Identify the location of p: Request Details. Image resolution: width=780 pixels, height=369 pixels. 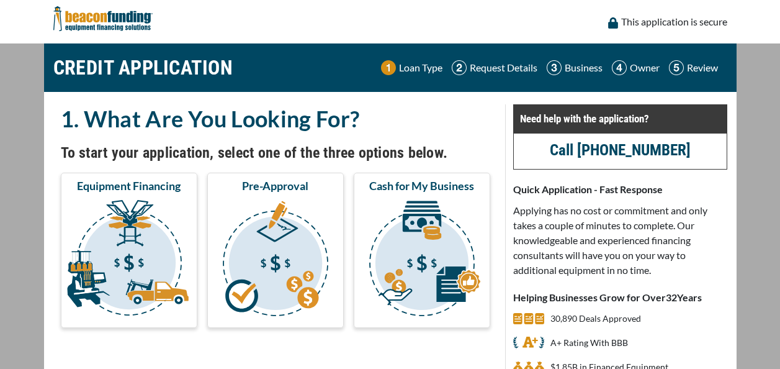
(504, 68).